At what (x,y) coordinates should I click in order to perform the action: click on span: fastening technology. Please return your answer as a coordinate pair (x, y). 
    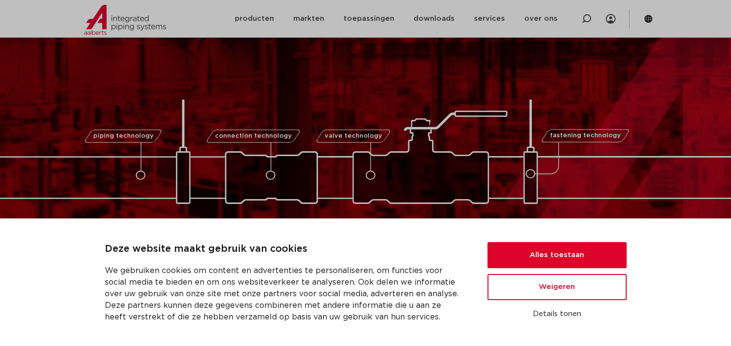
    Looking at the image, I should click on (585, 136).